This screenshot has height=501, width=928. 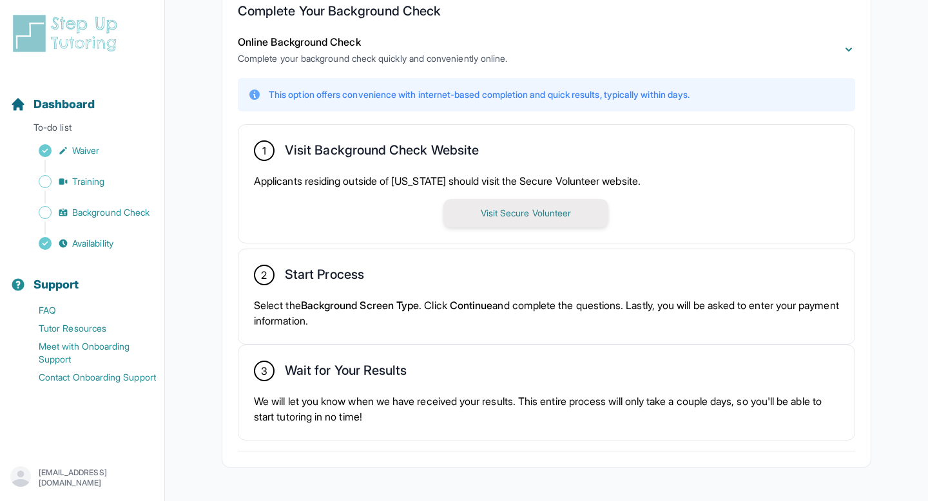 I want to click on span: 3, so click(x=264, y=371).